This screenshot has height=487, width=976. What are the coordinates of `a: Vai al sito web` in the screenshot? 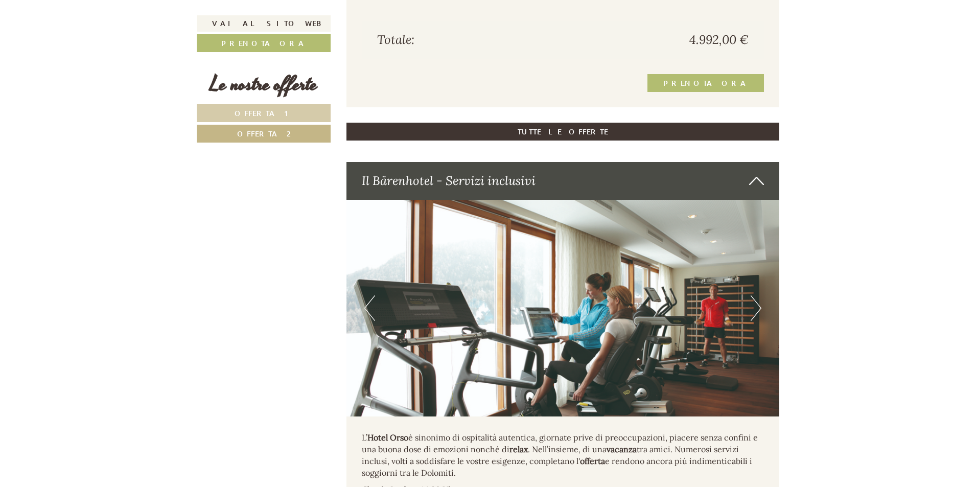 It's located at (264, 24).